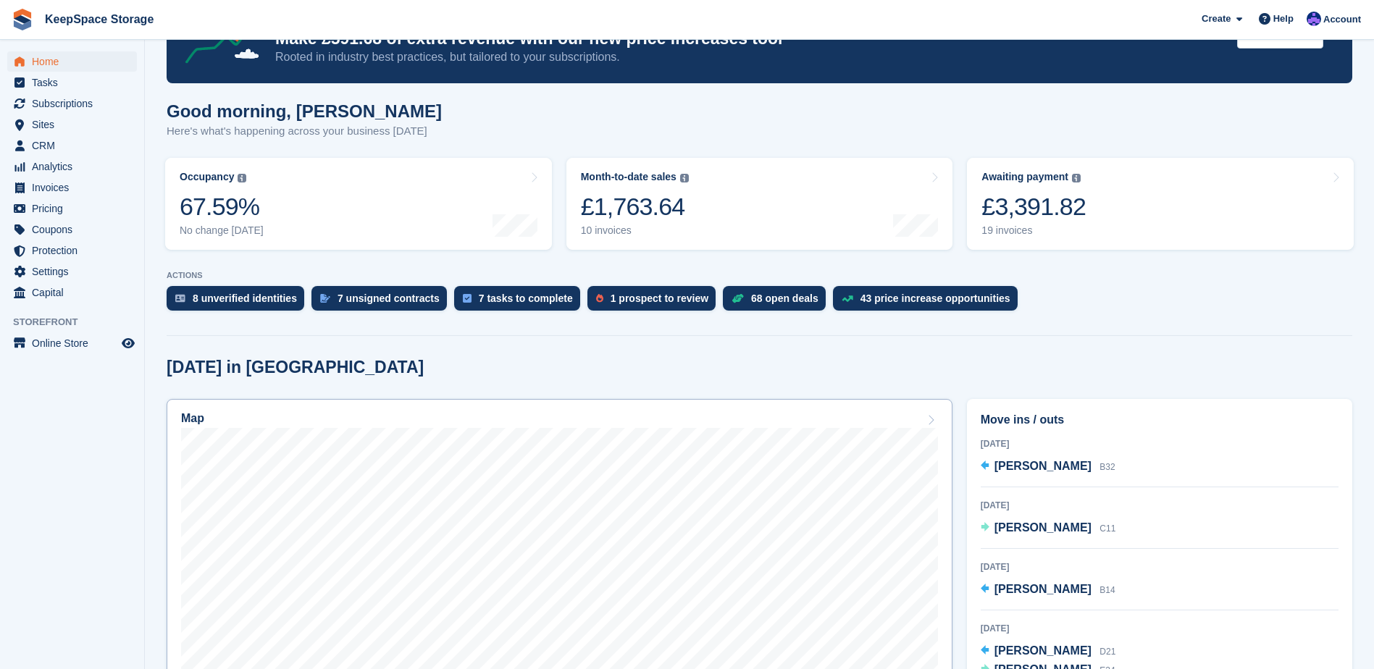 This screenshot has height=669, width=1374. I want to click on span: Account, so click(1343, 20).